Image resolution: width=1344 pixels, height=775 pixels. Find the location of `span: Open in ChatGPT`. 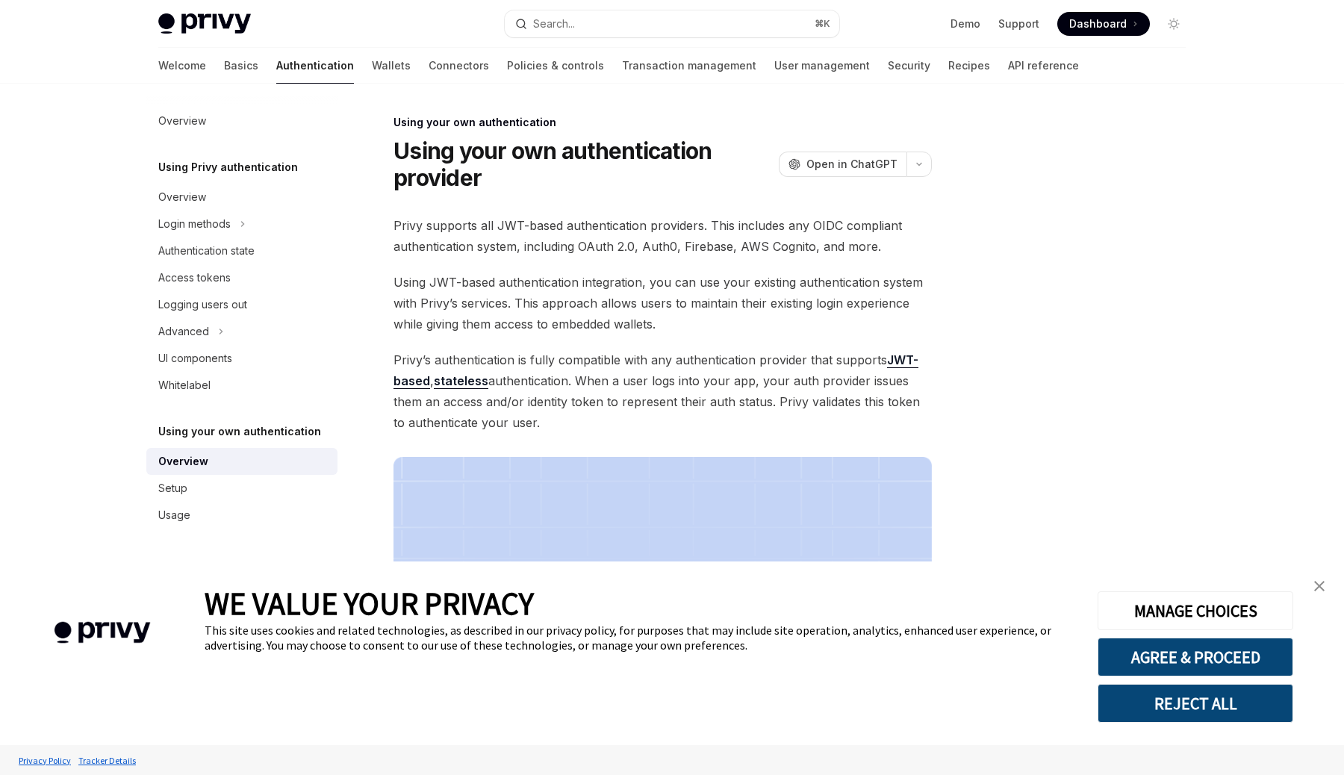

span: Open in ChatGPT is located at coordinates (852, 164).